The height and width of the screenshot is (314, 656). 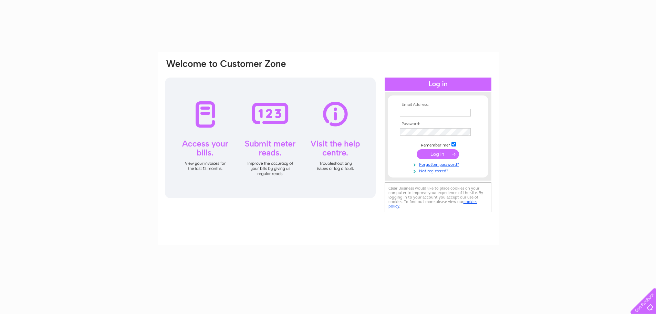 I want to click on input: Submit, so click(x=437, y=154).